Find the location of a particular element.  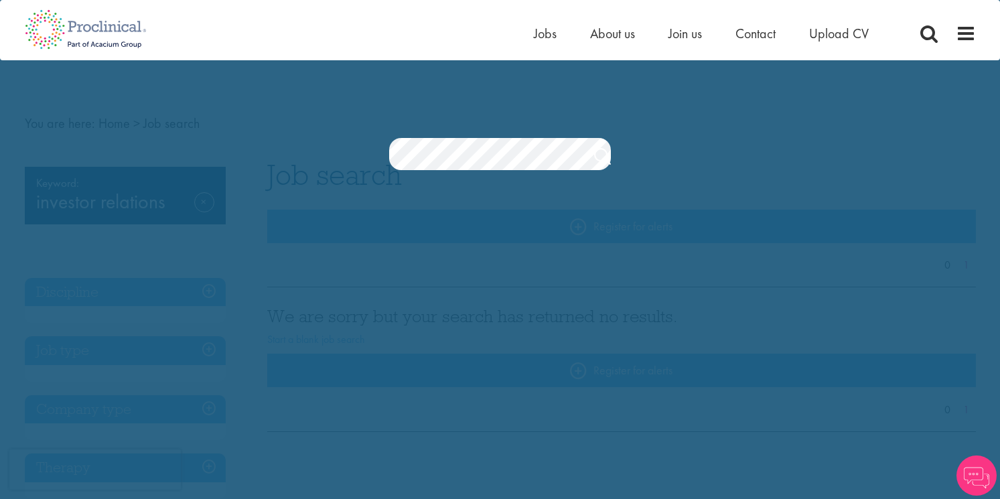

span: Join us is located at coordinates (685, 33).